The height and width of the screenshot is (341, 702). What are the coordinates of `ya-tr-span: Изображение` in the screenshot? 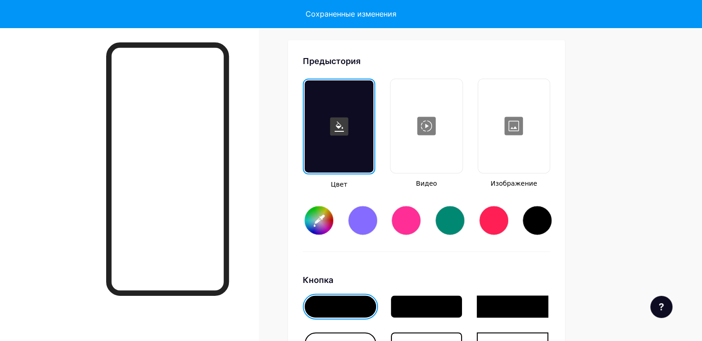 It's located at (513, 184).